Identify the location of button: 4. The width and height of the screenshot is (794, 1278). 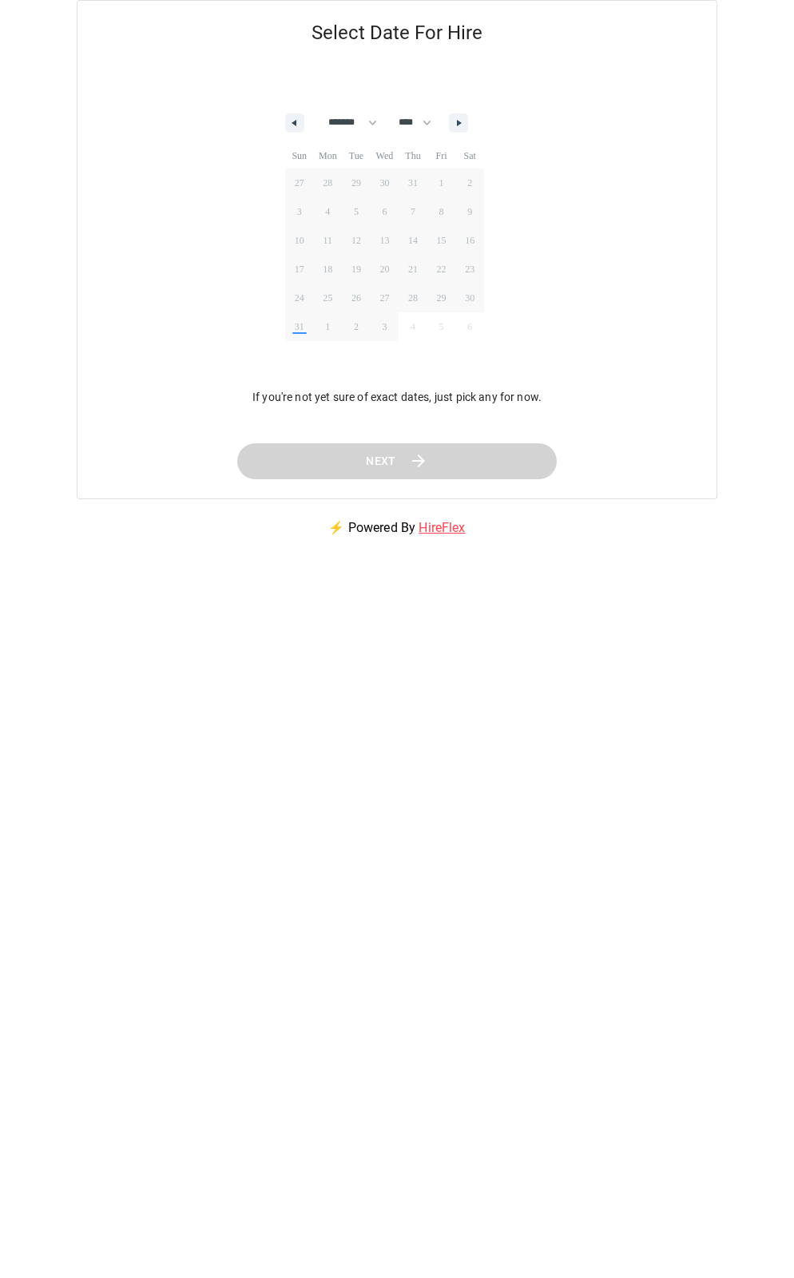
(328, 212).